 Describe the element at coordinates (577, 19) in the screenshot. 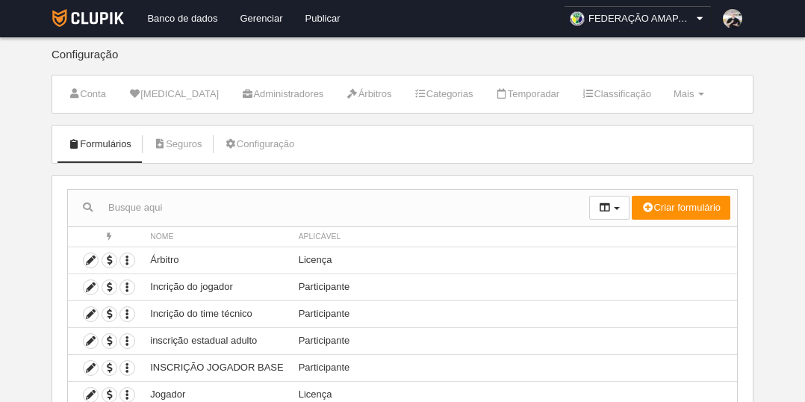

I see `img: OaPjkEvJOHZN.30x30.jpg` at that location.